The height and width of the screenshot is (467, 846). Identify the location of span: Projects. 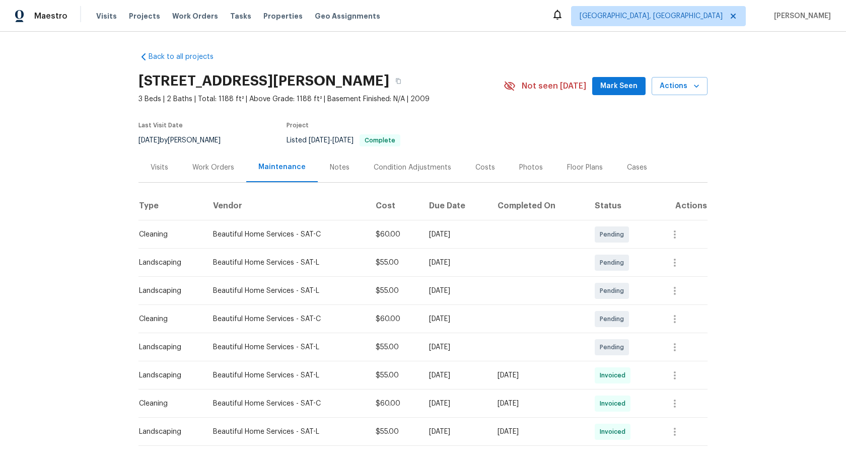
(145, 16).